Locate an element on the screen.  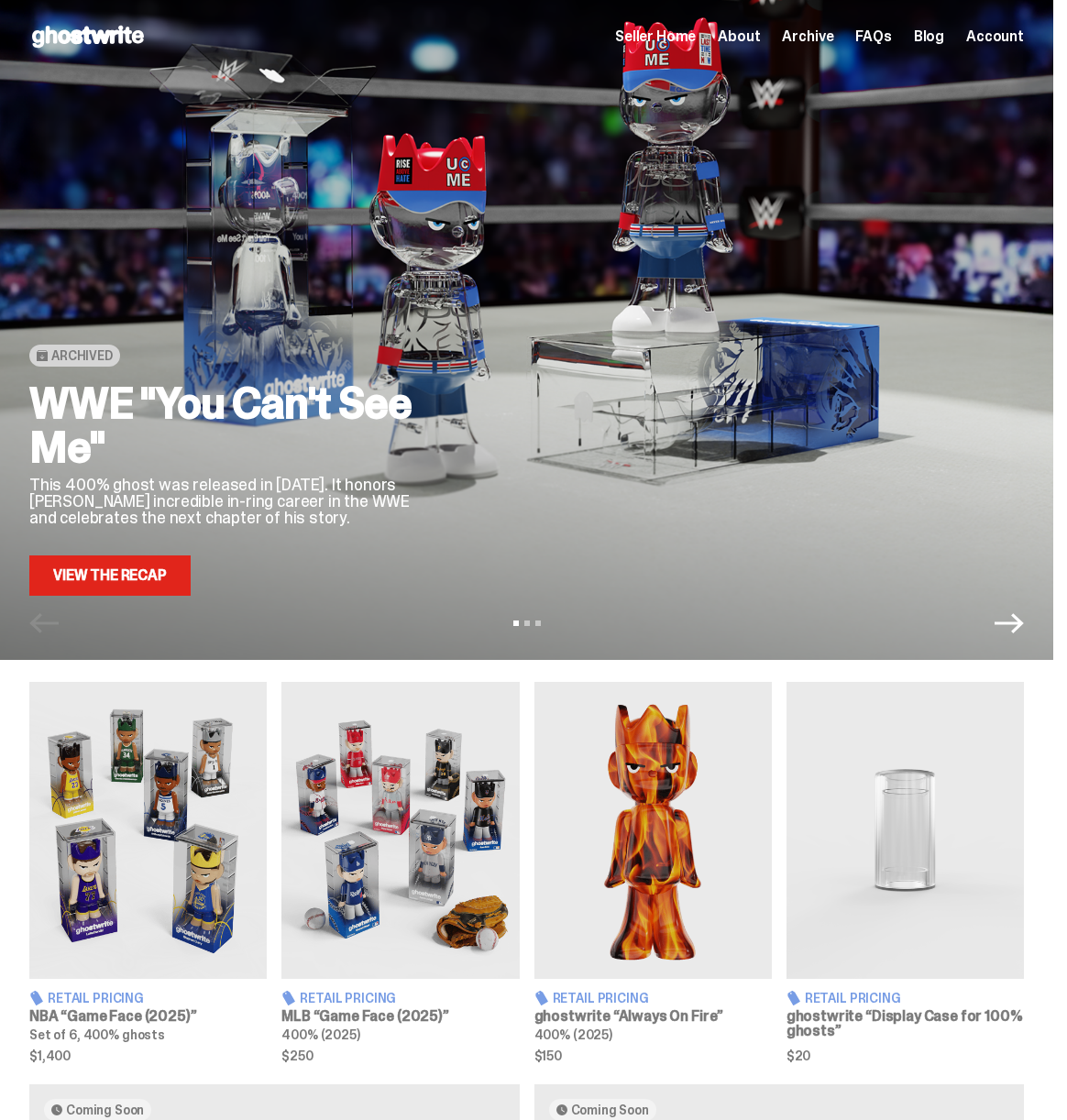
span: Set of 6, 400% ghosts is located at coordinates (97, 1035).